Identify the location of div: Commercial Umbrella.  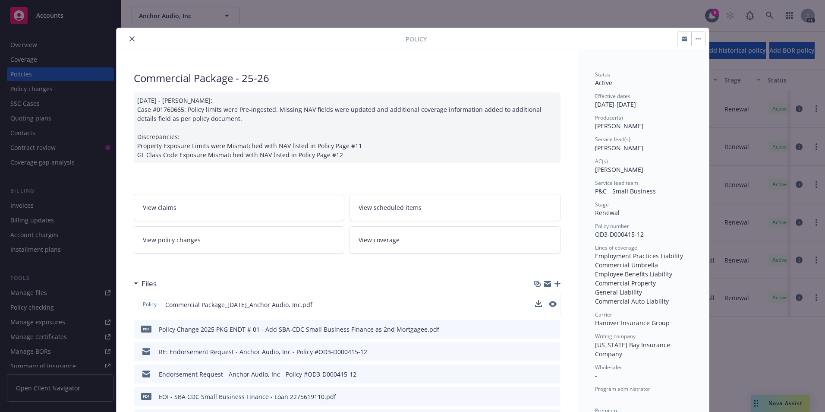
(644, 265).